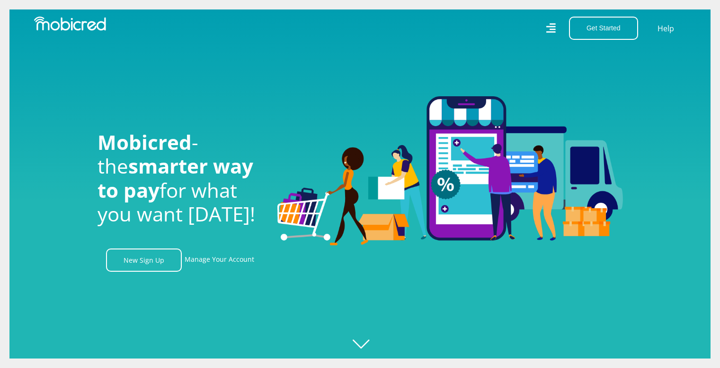  Describe the element at coordinates (144, 142) in the screenshot. I see `span: Mobicred` at that location.